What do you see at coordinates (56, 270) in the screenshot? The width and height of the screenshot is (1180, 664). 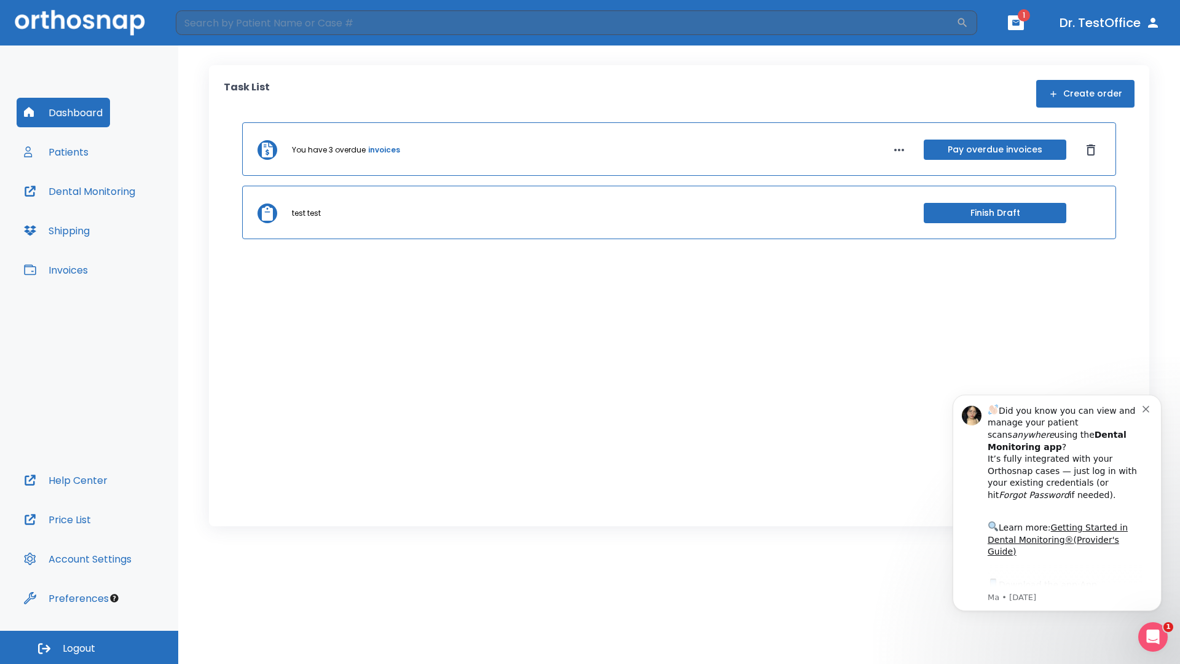 I see `a: Invoices` at bounding box center [56, 270].